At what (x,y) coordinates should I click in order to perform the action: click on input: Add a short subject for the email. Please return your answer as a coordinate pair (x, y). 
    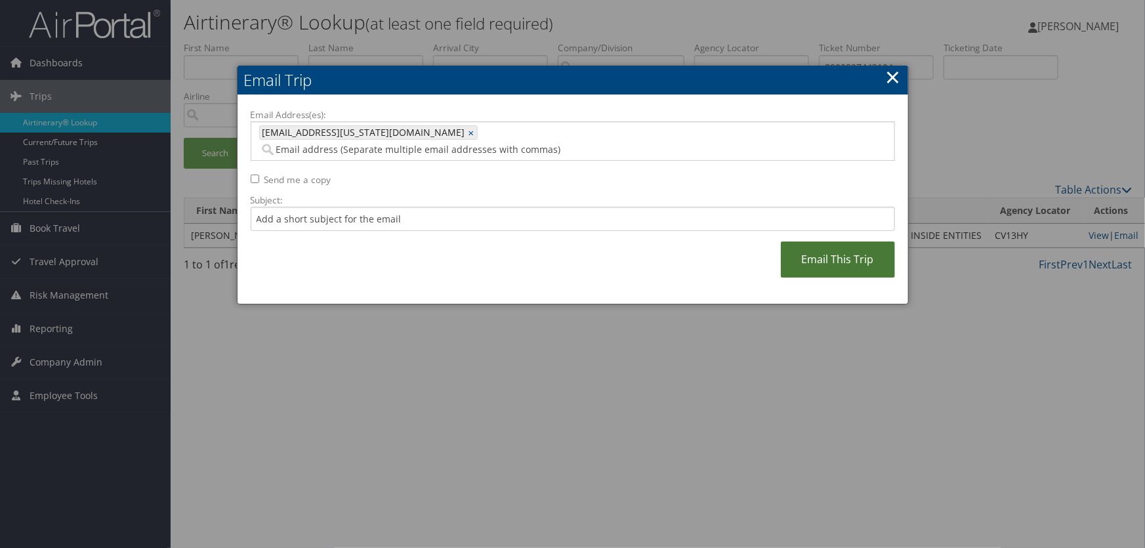
    Looking at the image, I should click on (573, 219).